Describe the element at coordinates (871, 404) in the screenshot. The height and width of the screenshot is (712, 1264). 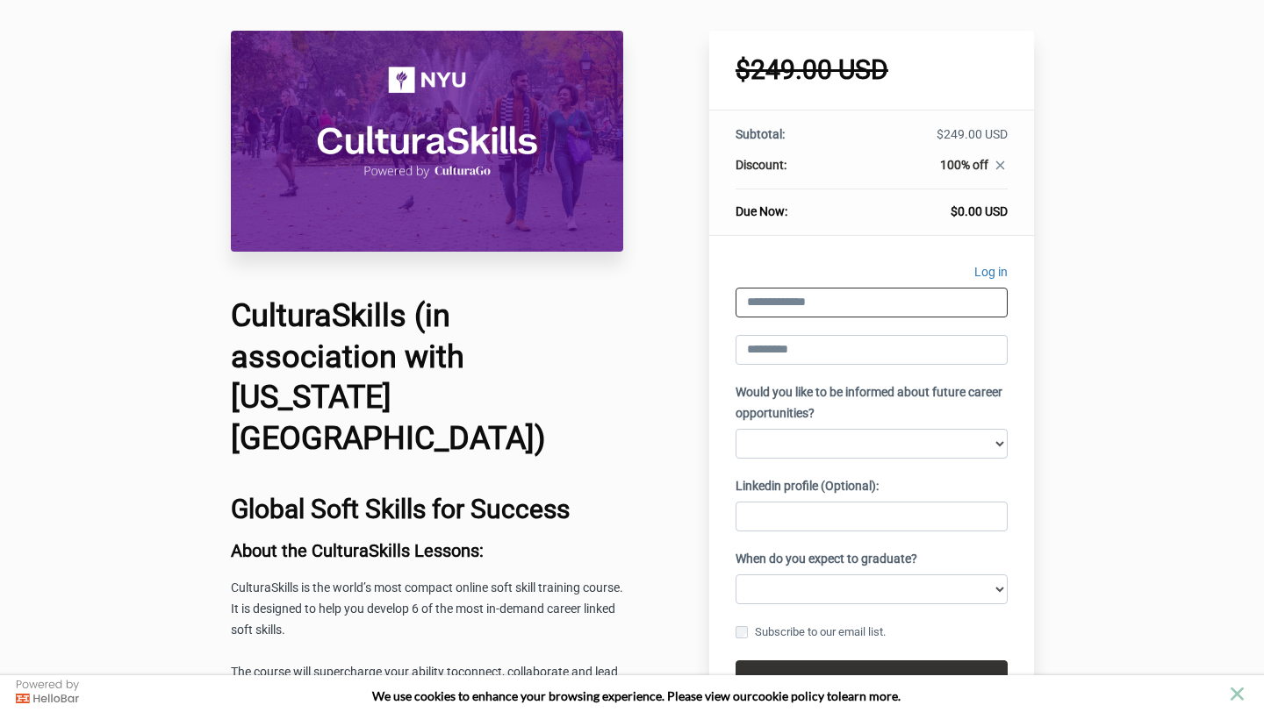
I see `label: Would you like to be informed about future career opportunities?` at that location.